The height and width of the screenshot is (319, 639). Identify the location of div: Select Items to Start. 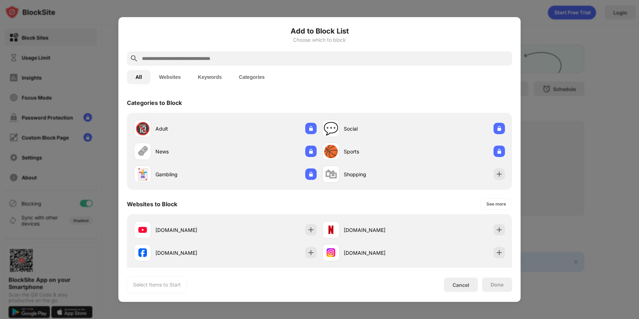
(157, 285).